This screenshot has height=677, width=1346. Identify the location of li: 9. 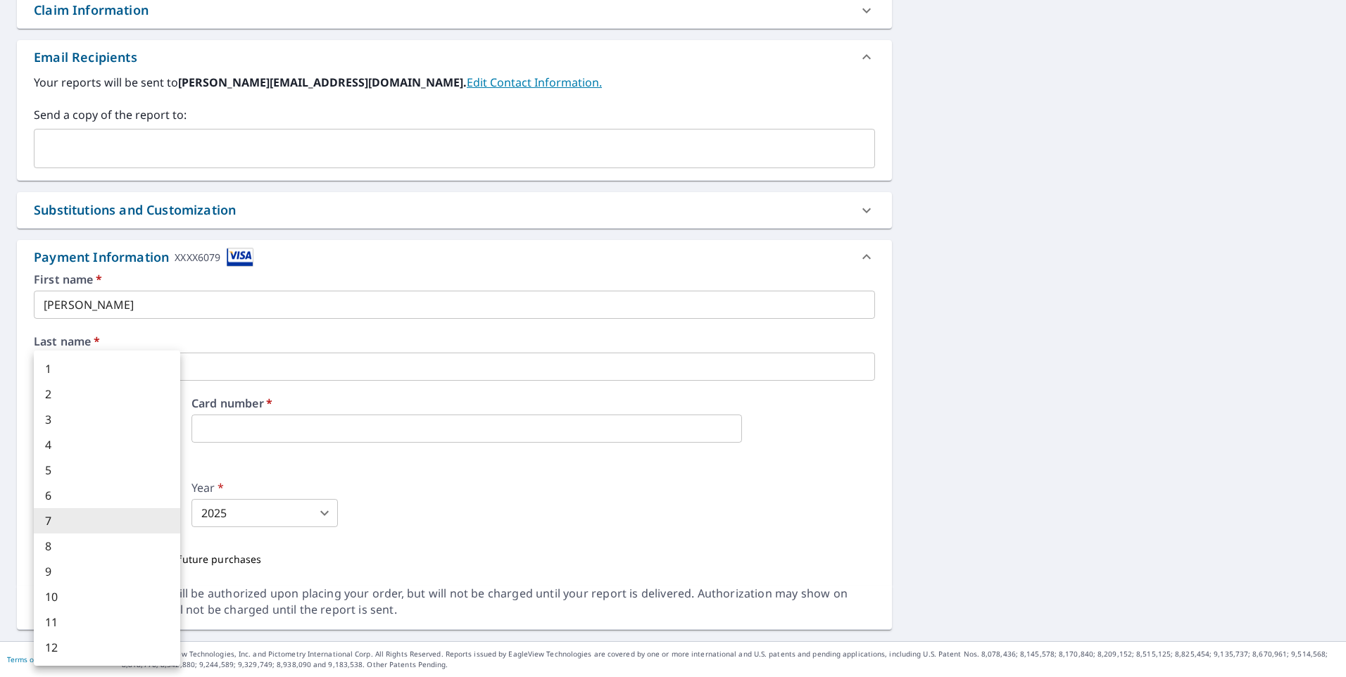
(107, 572).